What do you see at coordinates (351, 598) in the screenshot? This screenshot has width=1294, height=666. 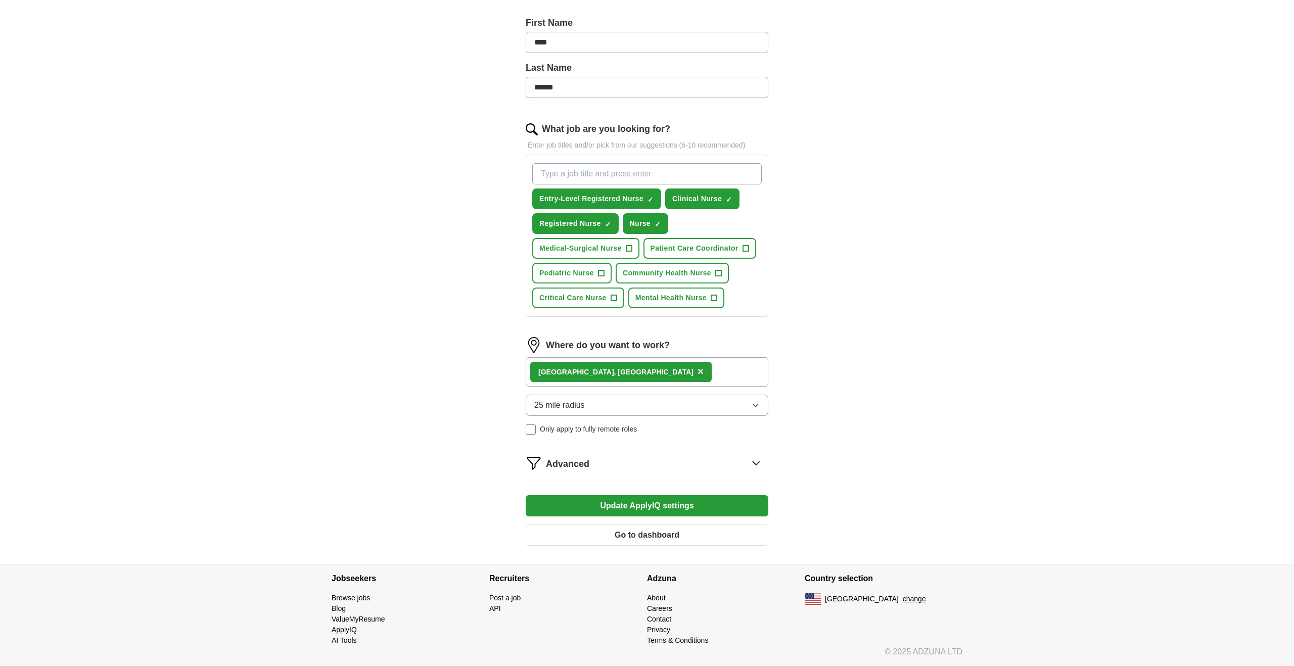 I see `a: Browse jobs` at bounding box center [351, 598].